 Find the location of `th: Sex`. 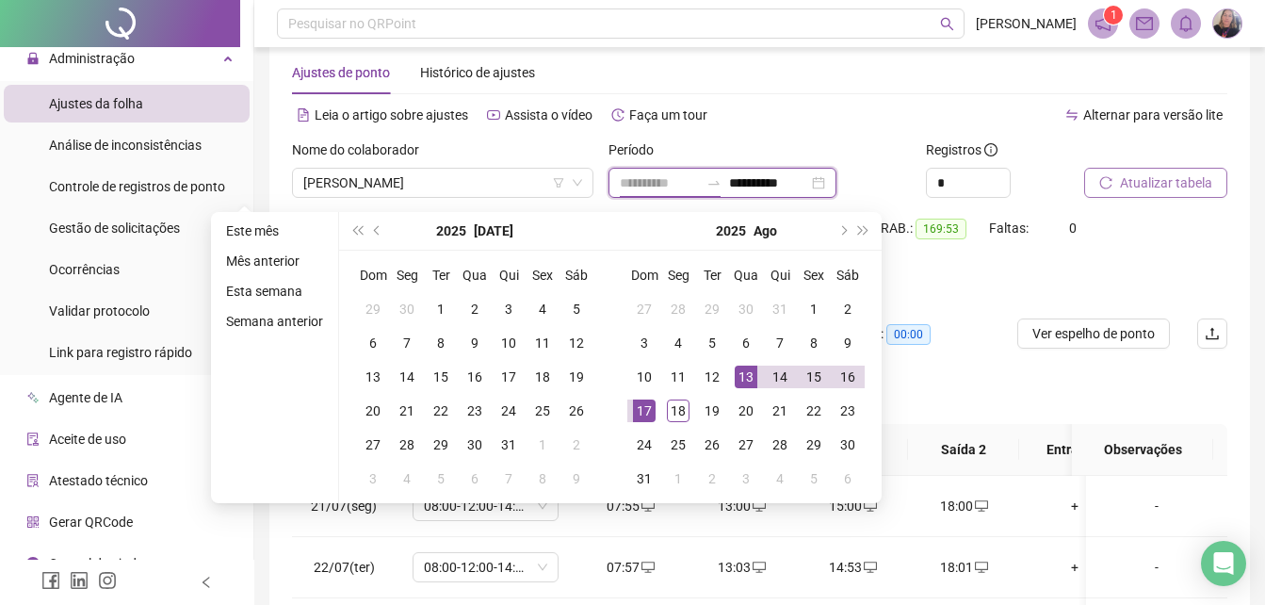

th: Sex is located at coordinates (543, 275).